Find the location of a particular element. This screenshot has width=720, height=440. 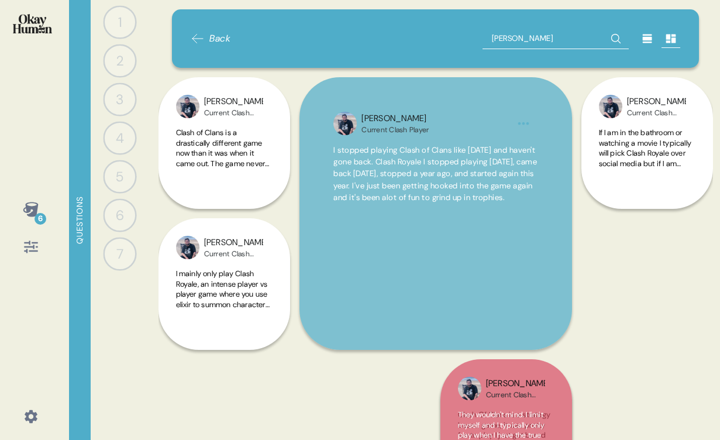

div: 5 is located at coordinates (119, 176).